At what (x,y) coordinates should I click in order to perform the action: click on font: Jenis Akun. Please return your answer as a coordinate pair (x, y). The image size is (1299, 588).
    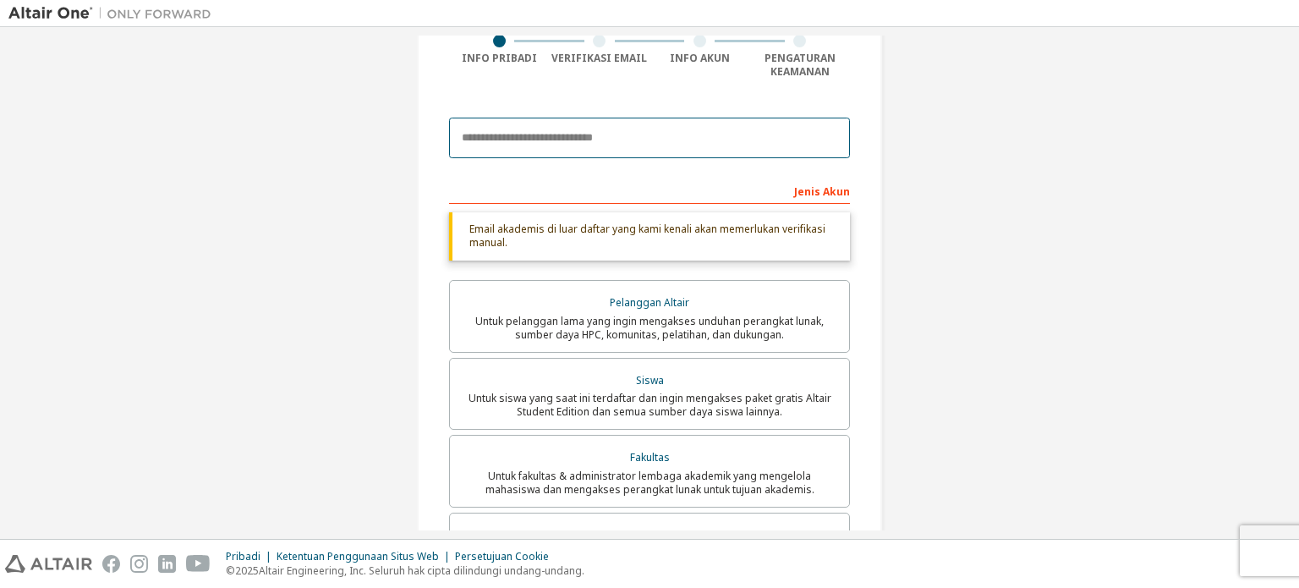
    Looking at the image, I should click on (822, 191).